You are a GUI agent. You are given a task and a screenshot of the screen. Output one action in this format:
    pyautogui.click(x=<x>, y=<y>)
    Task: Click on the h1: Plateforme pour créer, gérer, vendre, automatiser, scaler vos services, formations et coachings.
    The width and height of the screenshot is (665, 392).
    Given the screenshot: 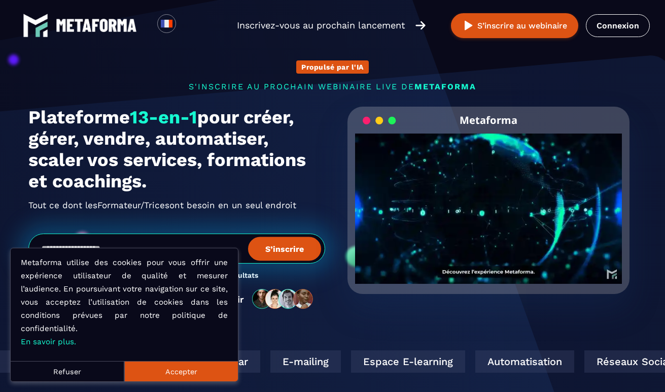 What is the action you would take?
    pyautogui.click(x=176, y=149)
    